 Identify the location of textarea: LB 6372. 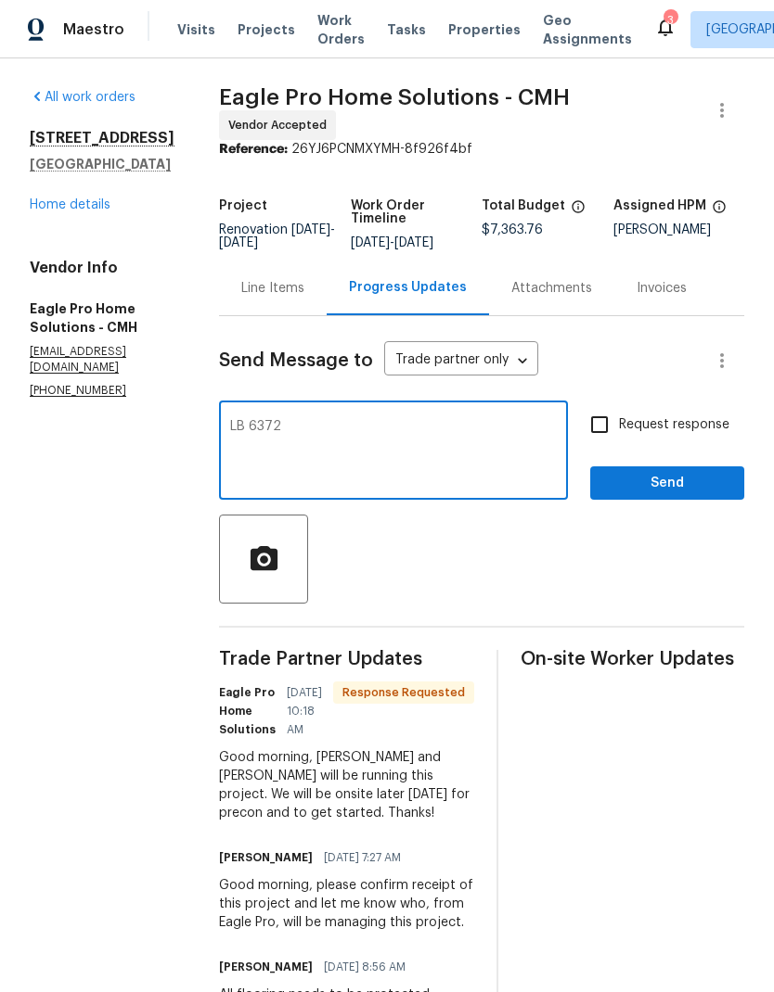
(393, 453).